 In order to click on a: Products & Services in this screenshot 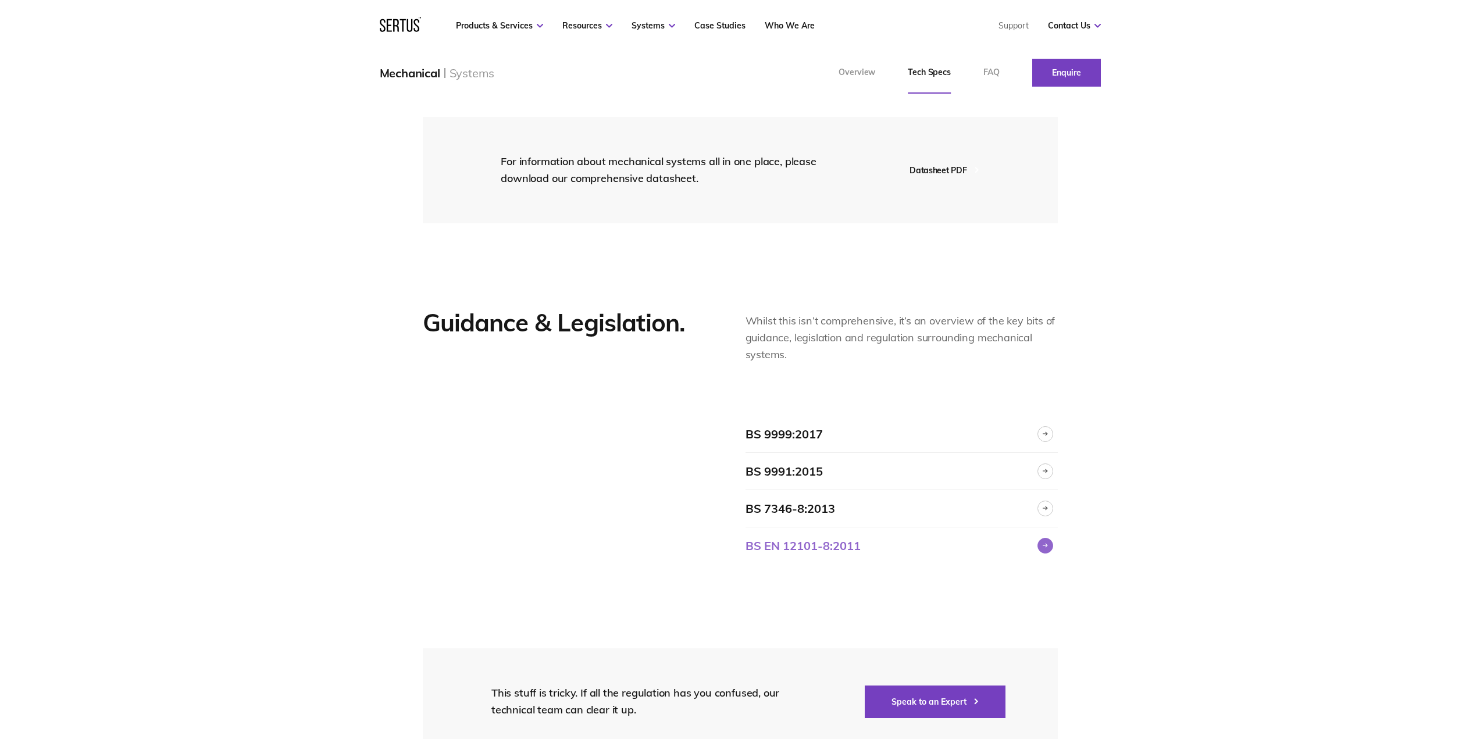, I will do `click(499, 26)`.